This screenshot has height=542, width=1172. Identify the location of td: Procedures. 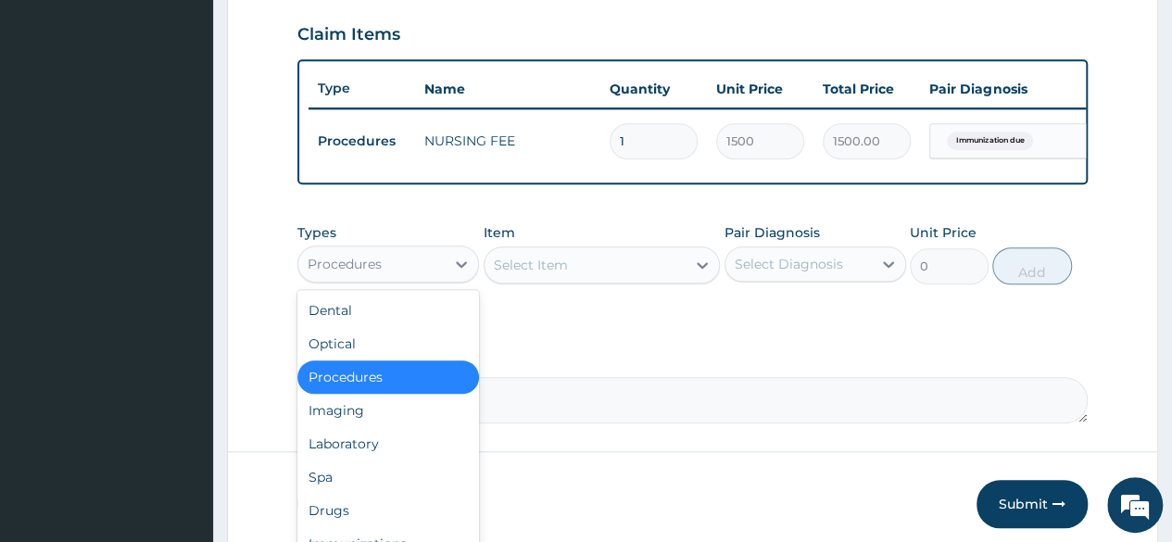
(361, 141).